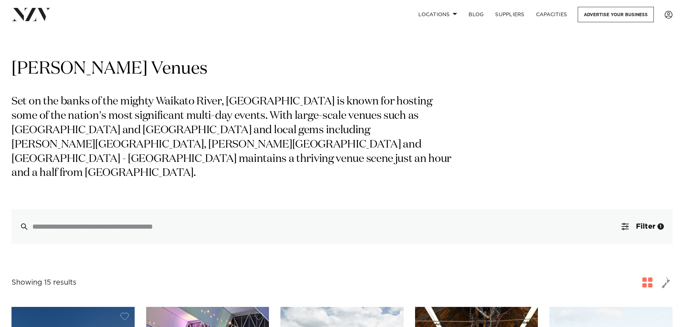 This screenshot has width=684, height=327. What do you see at coordinates (31, 14) in the screenshot?
I see `img: nzv-logo.png` at bounding box center [31, 14].